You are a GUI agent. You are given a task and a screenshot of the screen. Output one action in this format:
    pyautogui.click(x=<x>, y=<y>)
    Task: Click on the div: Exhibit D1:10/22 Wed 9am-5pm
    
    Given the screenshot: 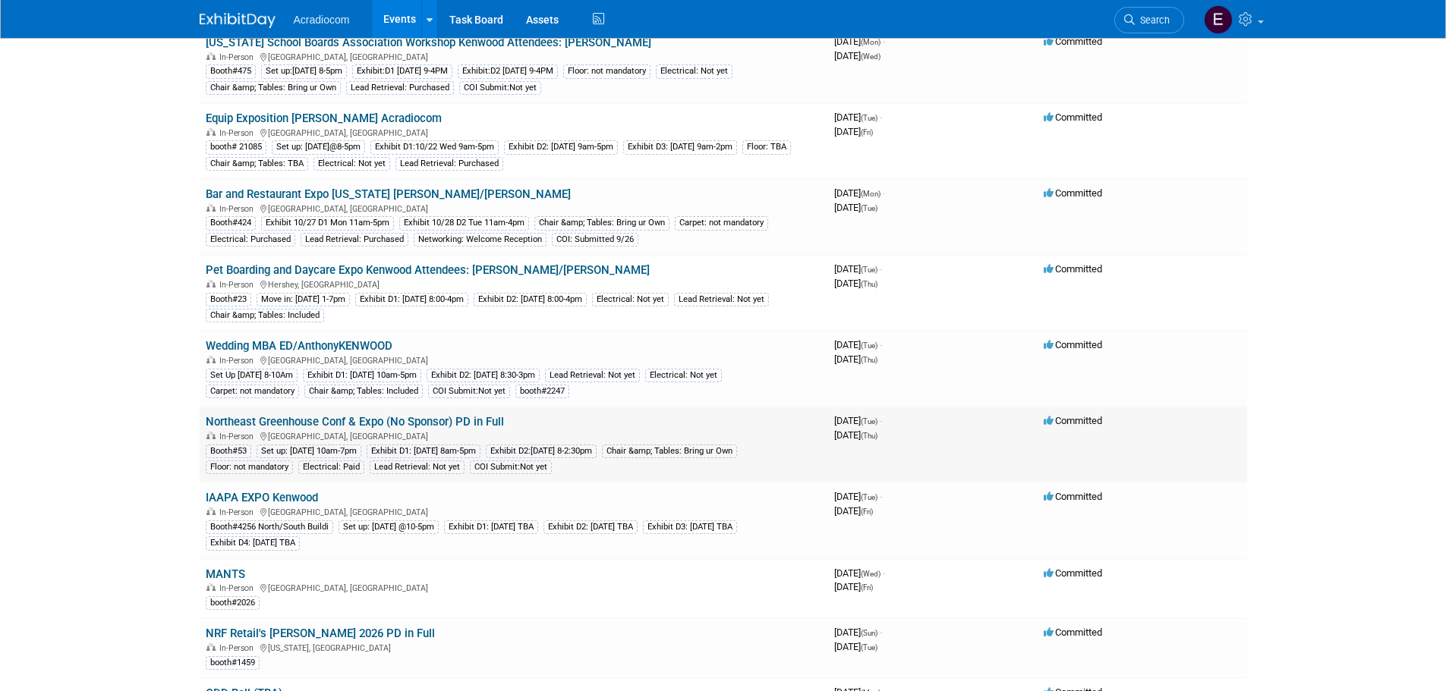 What is the action you would take?
    pyautogui.click(x=434, y=147)
    